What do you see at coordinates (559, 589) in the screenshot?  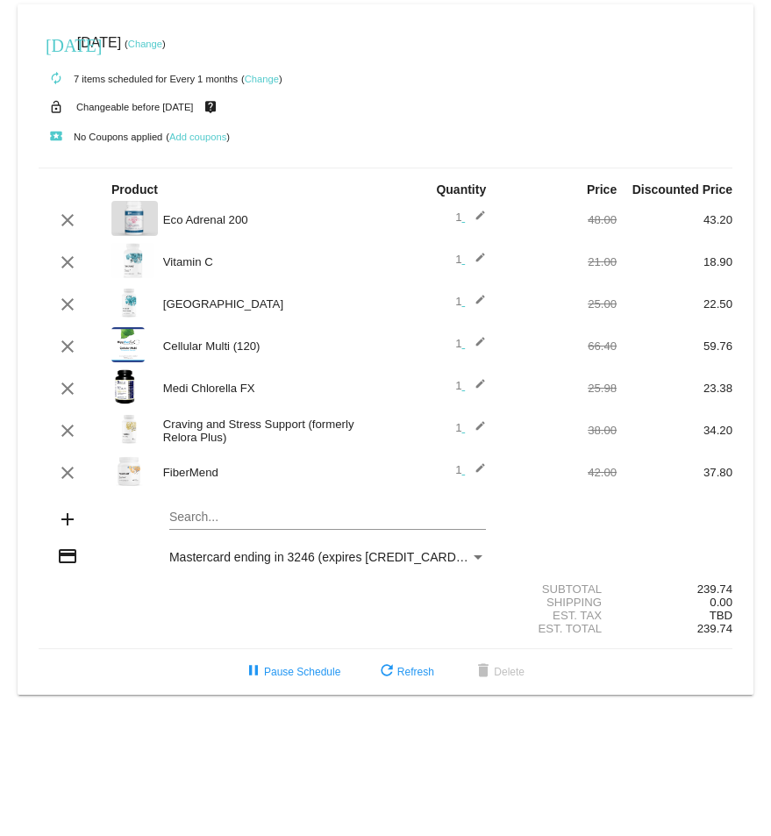 I see `div: Subtotal` at bounding box center [559, 589].